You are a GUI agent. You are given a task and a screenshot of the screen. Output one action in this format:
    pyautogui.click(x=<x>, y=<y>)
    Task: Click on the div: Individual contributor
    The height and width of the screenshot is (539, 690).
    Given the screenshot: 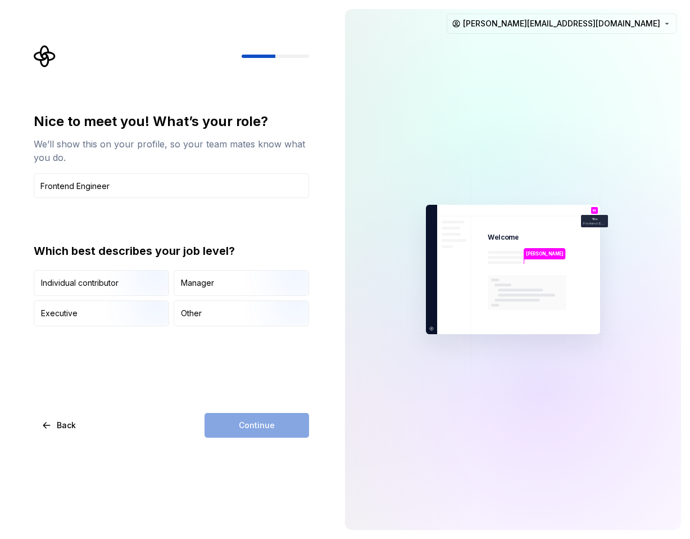 What is the action you would take?
    pyautogui.click(x=80, y=283)
    